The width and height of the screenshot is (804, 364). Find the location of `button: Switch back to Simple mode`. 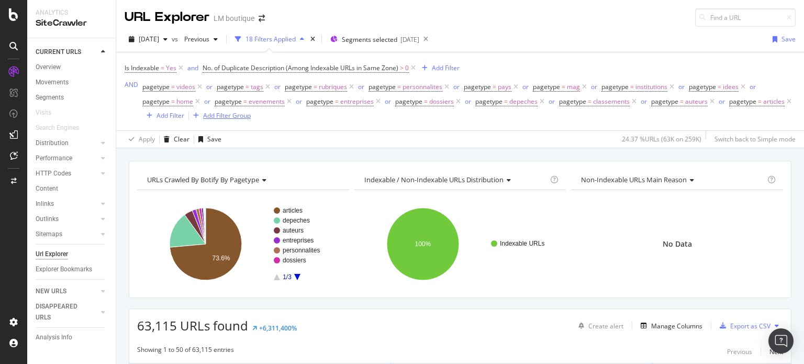

button: Switch back to Simple mode is located at coordinates (753, 139).